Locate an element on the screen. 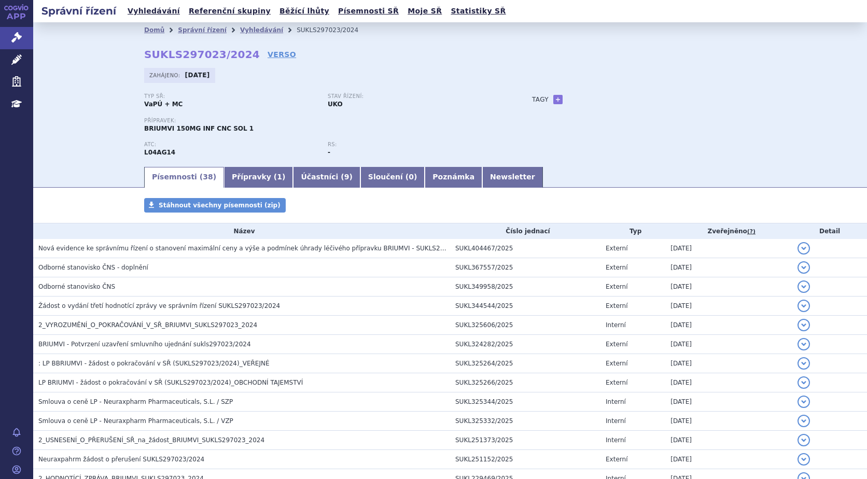  td: SUKL325332/2025 is located at coordinates (525, 421).